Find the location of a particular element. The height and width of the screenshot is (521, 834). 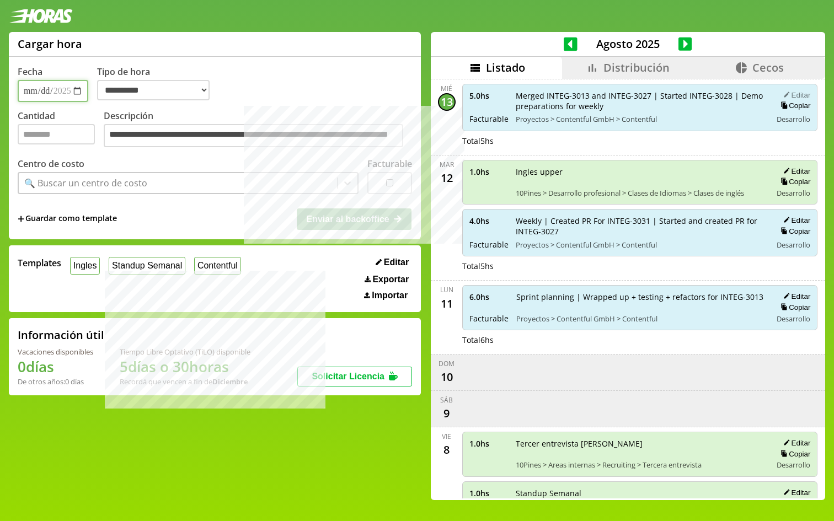

span: Solicitar Licencia is located at coordinates (348, 376).